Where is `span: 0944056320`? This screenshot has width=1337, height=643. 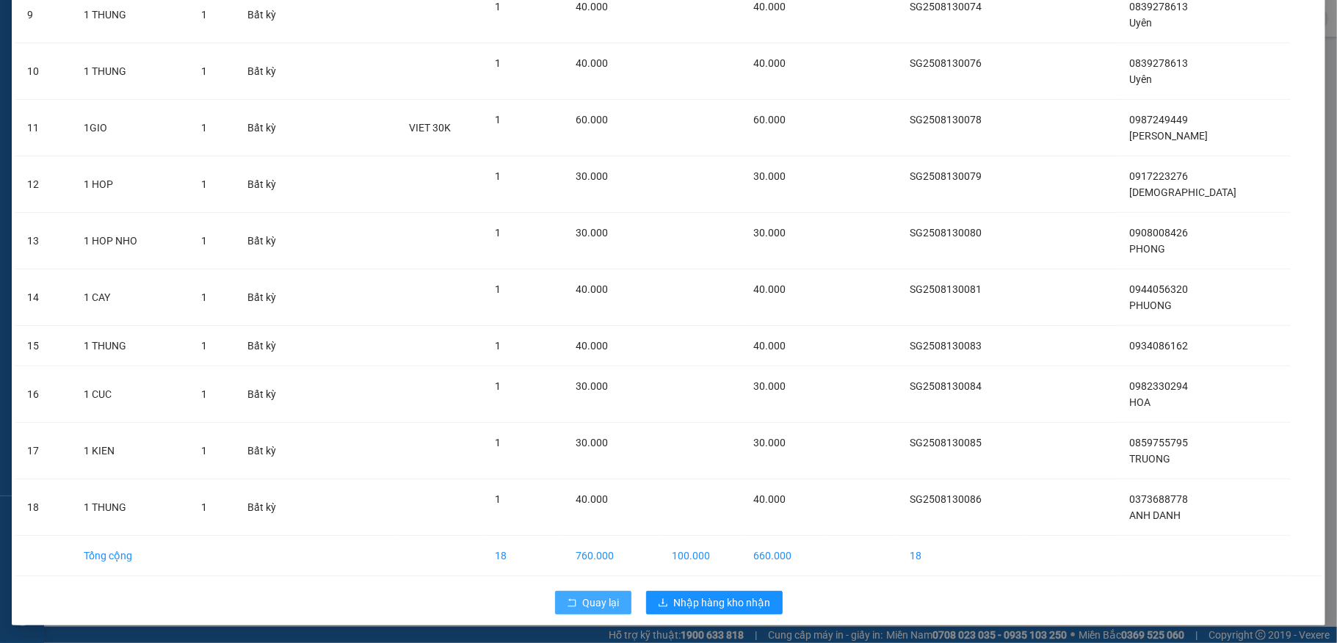
span: 0944056320 is located at coordinates (1159, 289).